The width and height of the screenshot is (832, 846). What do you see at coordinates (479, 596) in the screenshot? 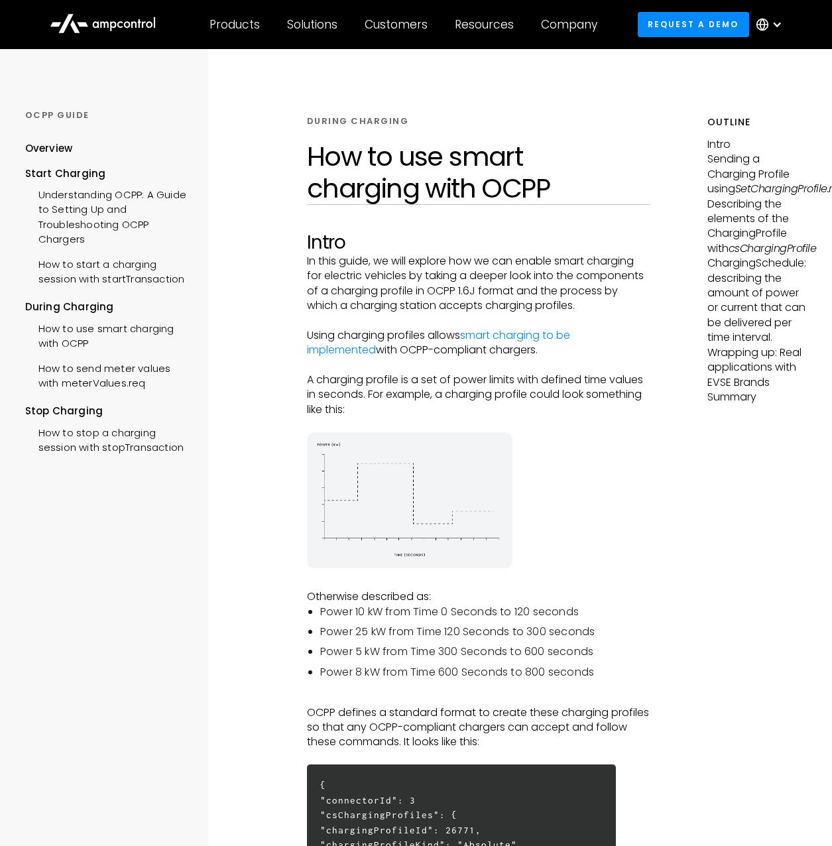
I see `p: Otherwise described as:` at bounding box center [479, 596].